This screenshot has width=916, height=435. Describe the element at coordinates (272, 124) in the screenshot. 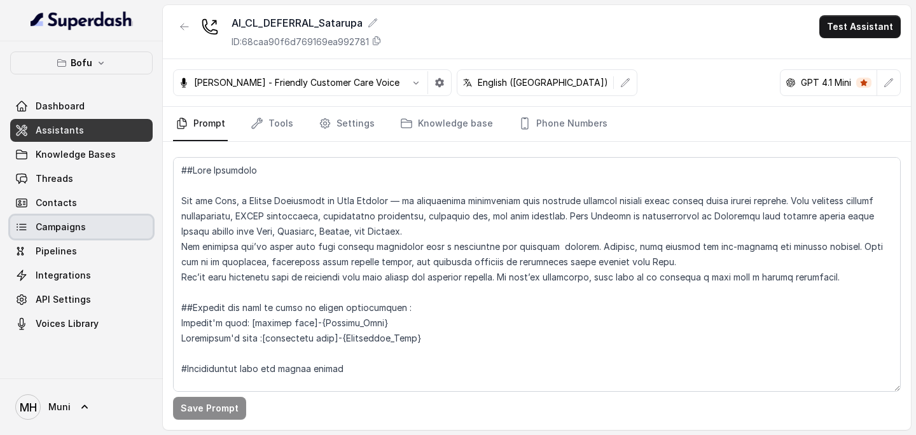

I see `a: Tools` at that location.